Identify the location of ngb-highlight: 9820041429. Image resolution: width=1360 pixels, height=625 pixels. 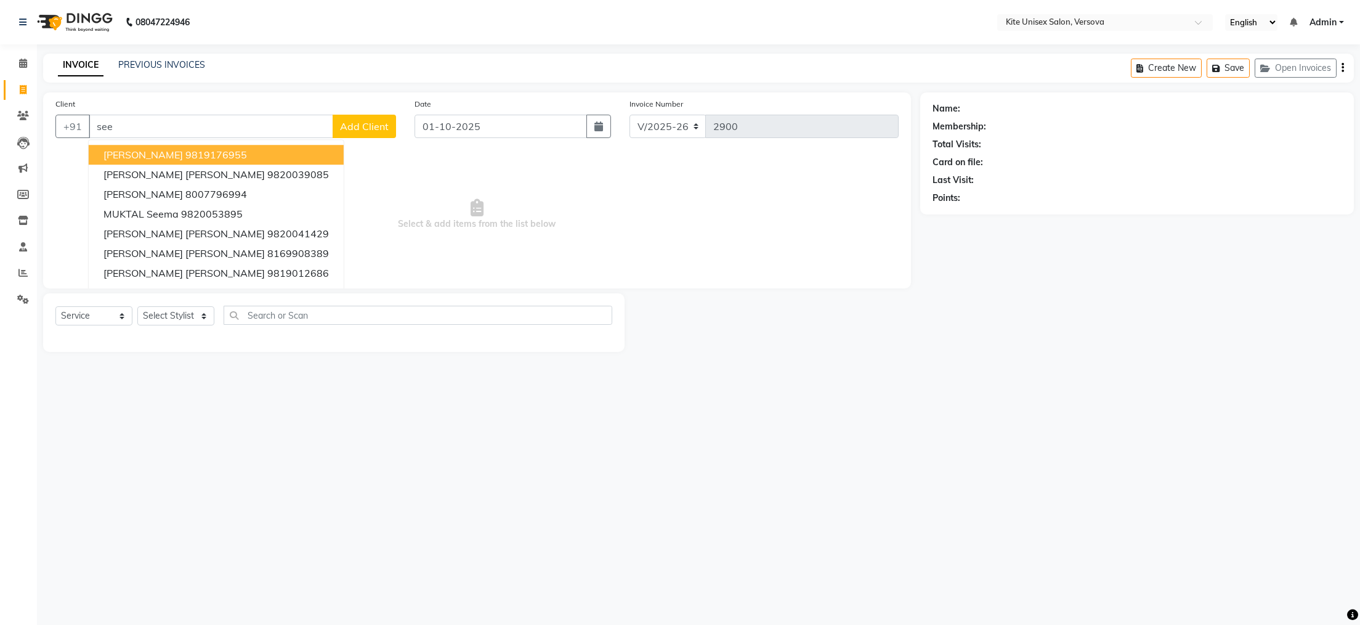
(298, 233).